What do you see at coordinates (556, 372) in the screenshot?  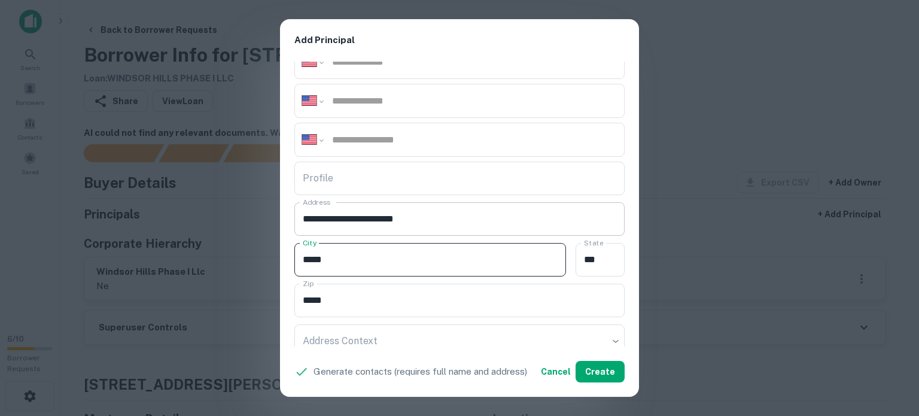 I see `button: Cancel` at bounding box center [556, 372].